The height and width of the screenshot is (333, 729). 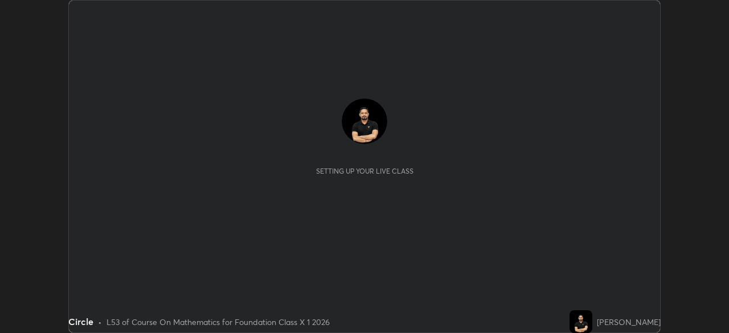 I want to click on div: L53 of Course On Mathematics for Foundation Class X 1 2026, so click(x=218, y=322).